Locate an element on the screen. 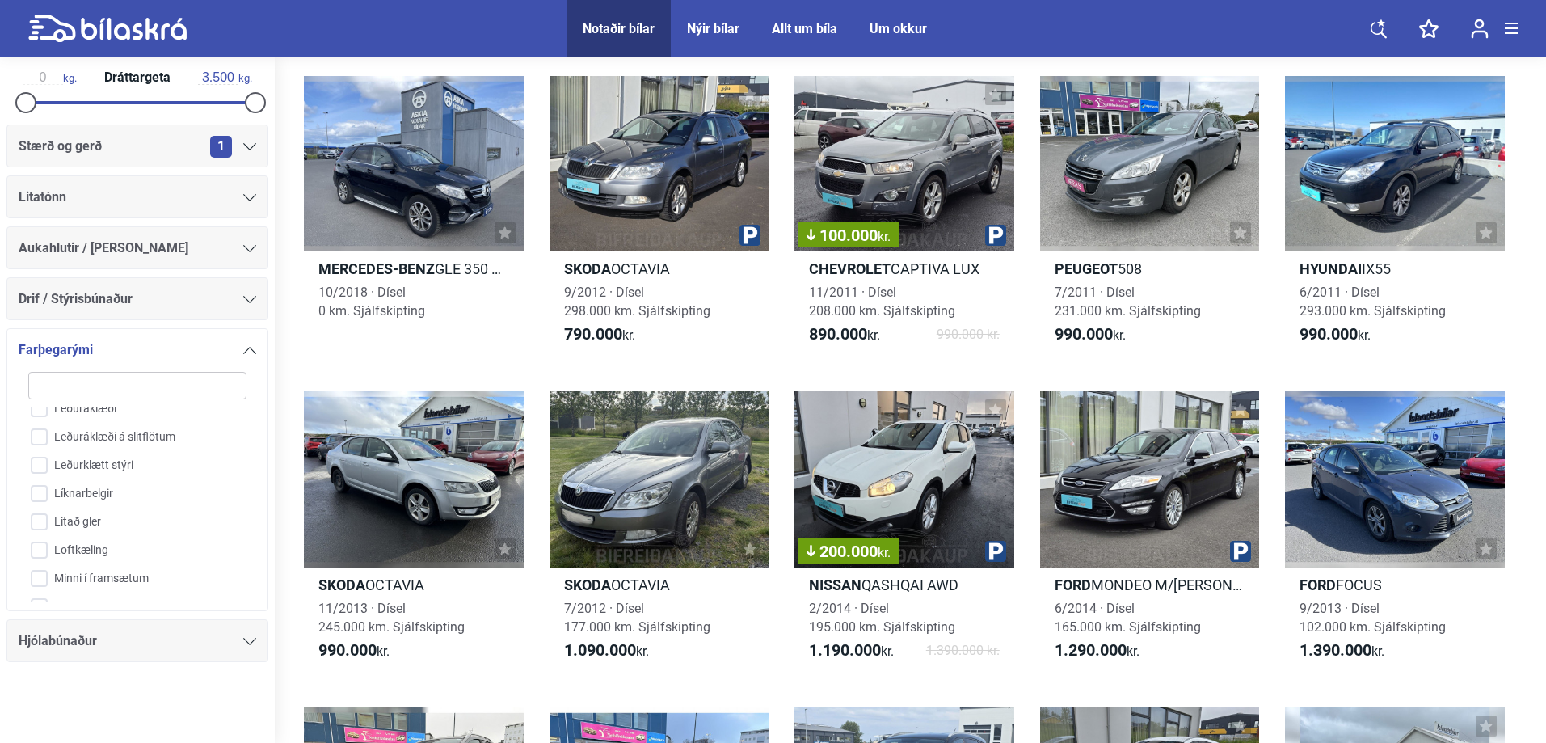  a: Mercedes-BenzGLE 350 D 4MATIC10/2018 · Dísel0 km. Sjálfskipting is located at coordinates (414, 217).